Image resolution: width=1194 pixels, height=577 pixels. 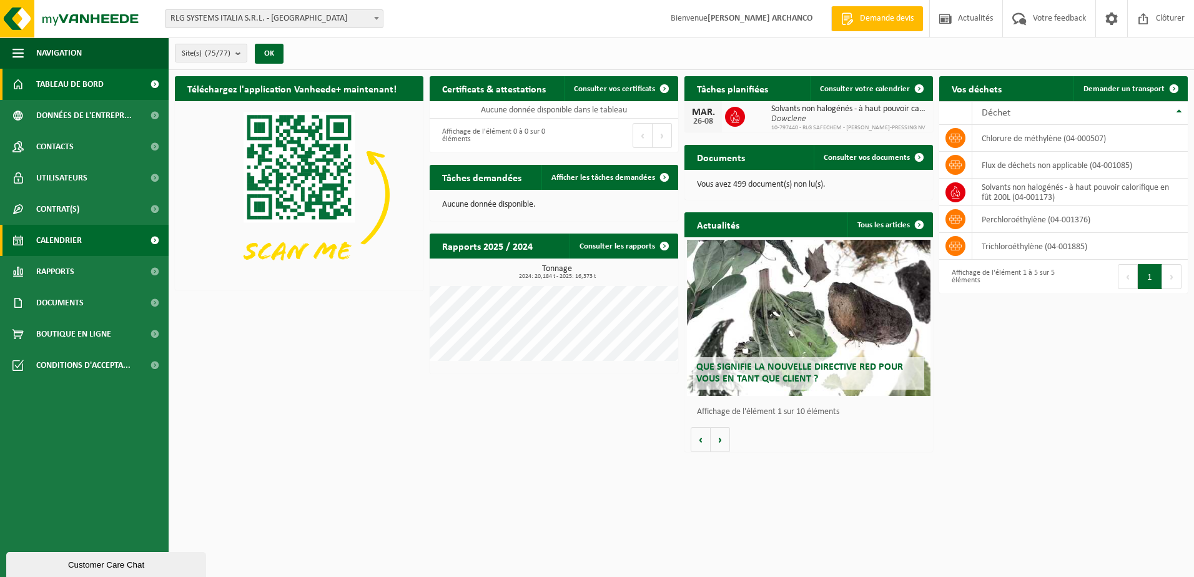 I want to click on h2: Certificats & attestations, so click(x=494, y=88).